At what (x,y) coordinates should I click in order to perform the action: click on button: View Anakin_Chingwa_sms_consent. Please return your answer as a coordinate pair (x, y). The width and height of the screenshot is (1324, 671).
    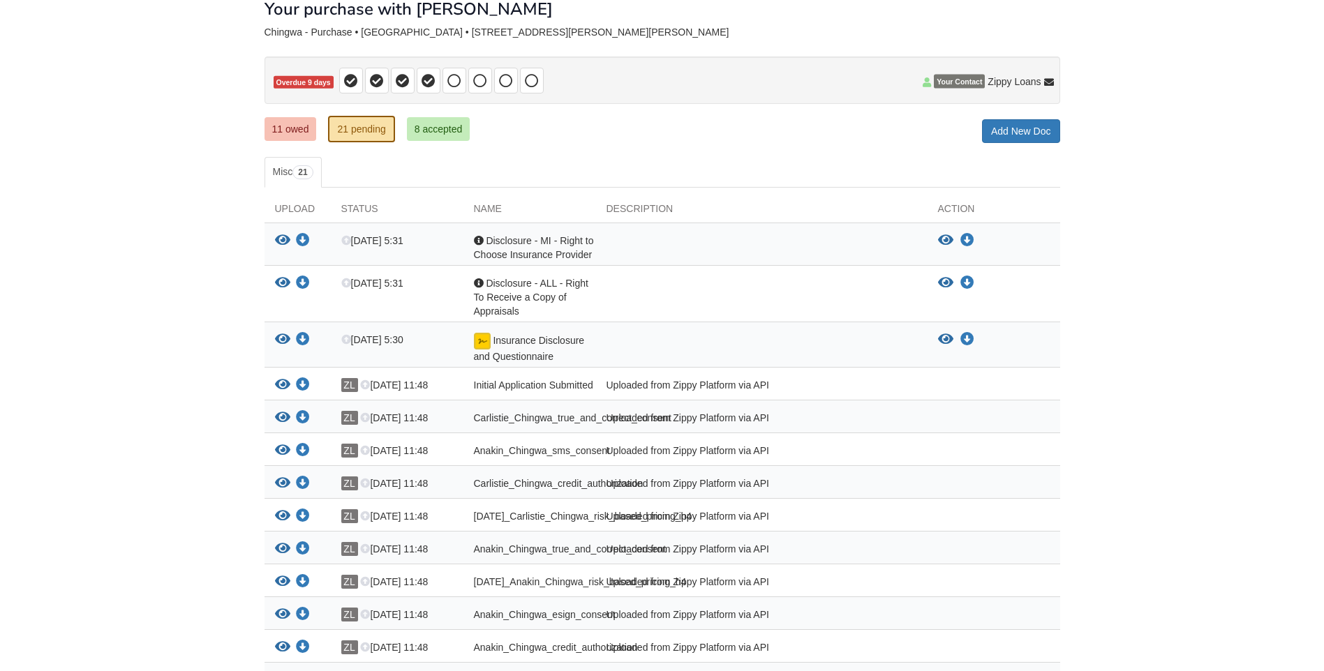
    Looking at the image, I should click on (283, 451).